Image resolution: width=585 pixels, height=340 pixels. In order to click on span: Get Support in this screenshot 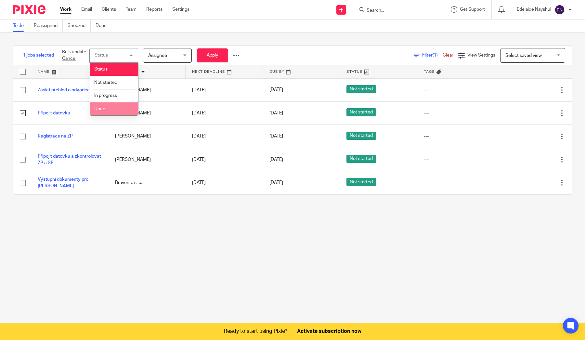, I will do `click(472, 9)`.